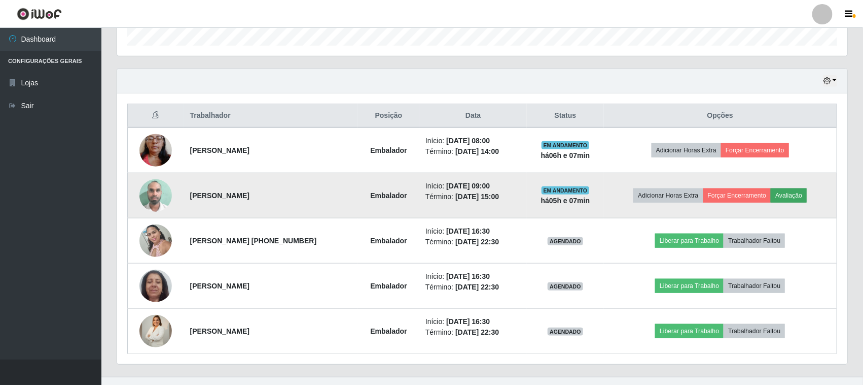  I want to click on strong: há 05 h e 07 min, so click(566, 200).